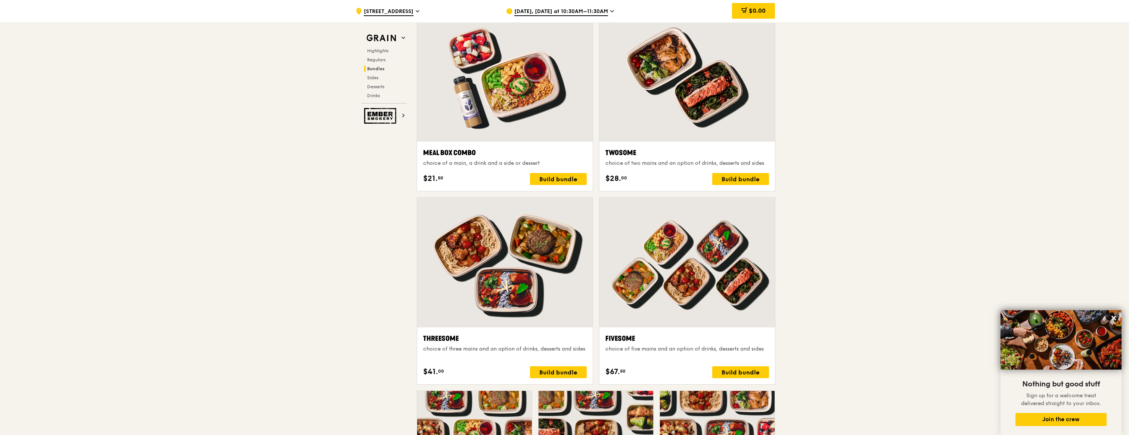 This screenshot has height=435, width=1129. Describe the element at coordinates (613, 178) in the screenshot. I see `span: $28.` at that location.